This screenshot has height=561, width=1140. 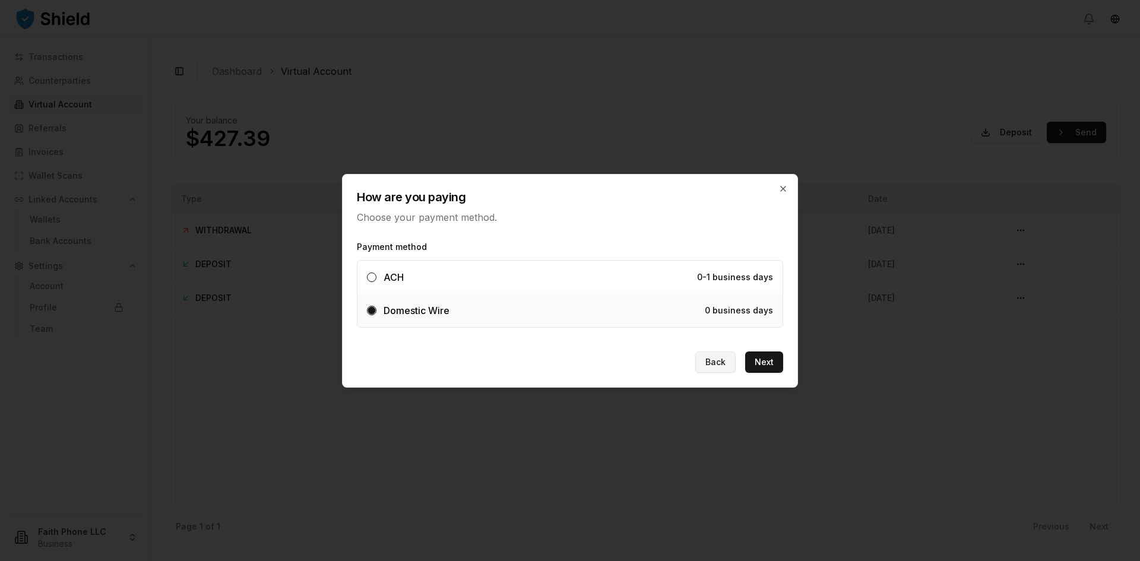 What do you see at coordinates (570, 217) in the screenshot?
I see `p: Choose your payment method.` at bounding box center [570, 217].